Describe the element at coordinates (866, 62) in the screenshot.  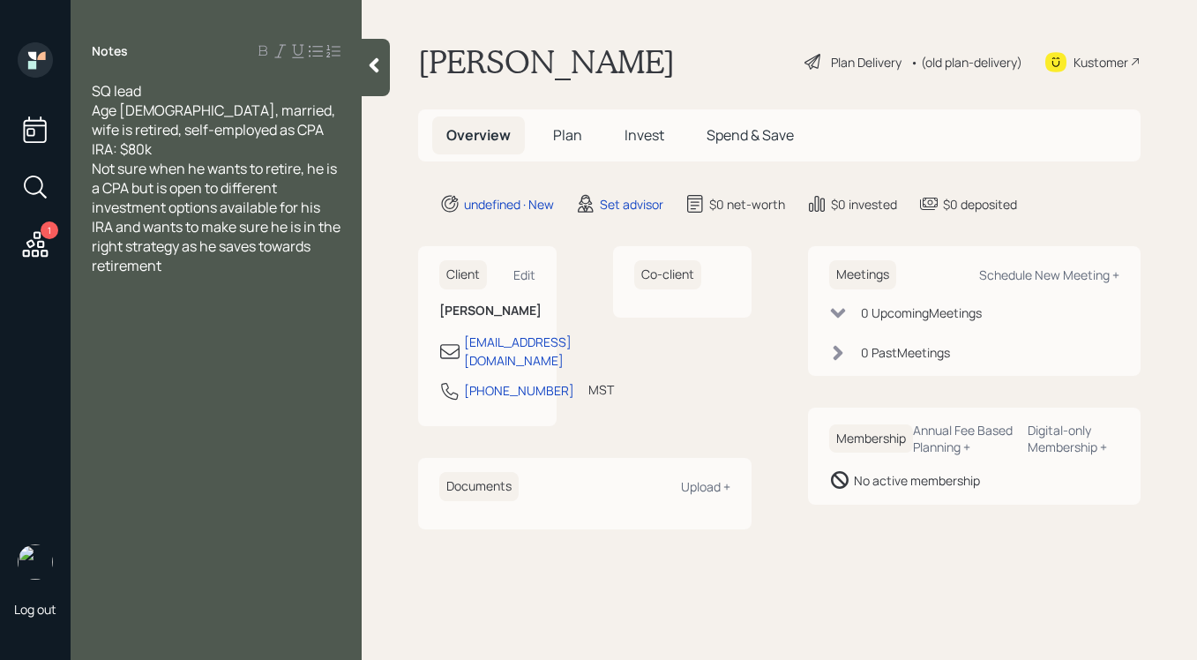
I see `div: Plan Delivery` at that location.